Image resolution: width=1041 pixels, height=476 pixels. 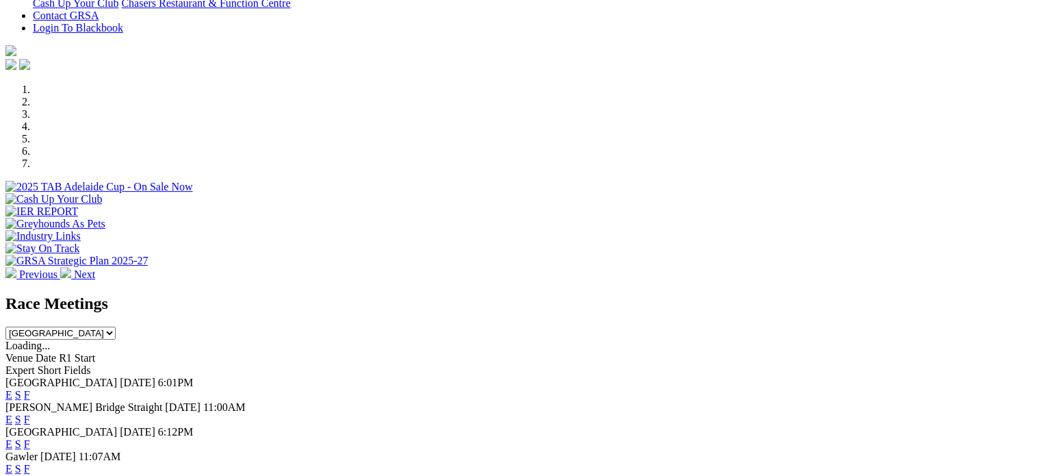 What do you see at coordinates (33, 274) in the screenshot?
I see `a: Previous` at bounding box center [33, 274].